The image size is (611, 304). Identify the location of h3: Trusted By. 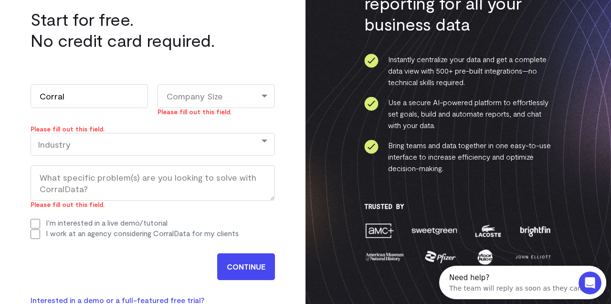
(458, 206).